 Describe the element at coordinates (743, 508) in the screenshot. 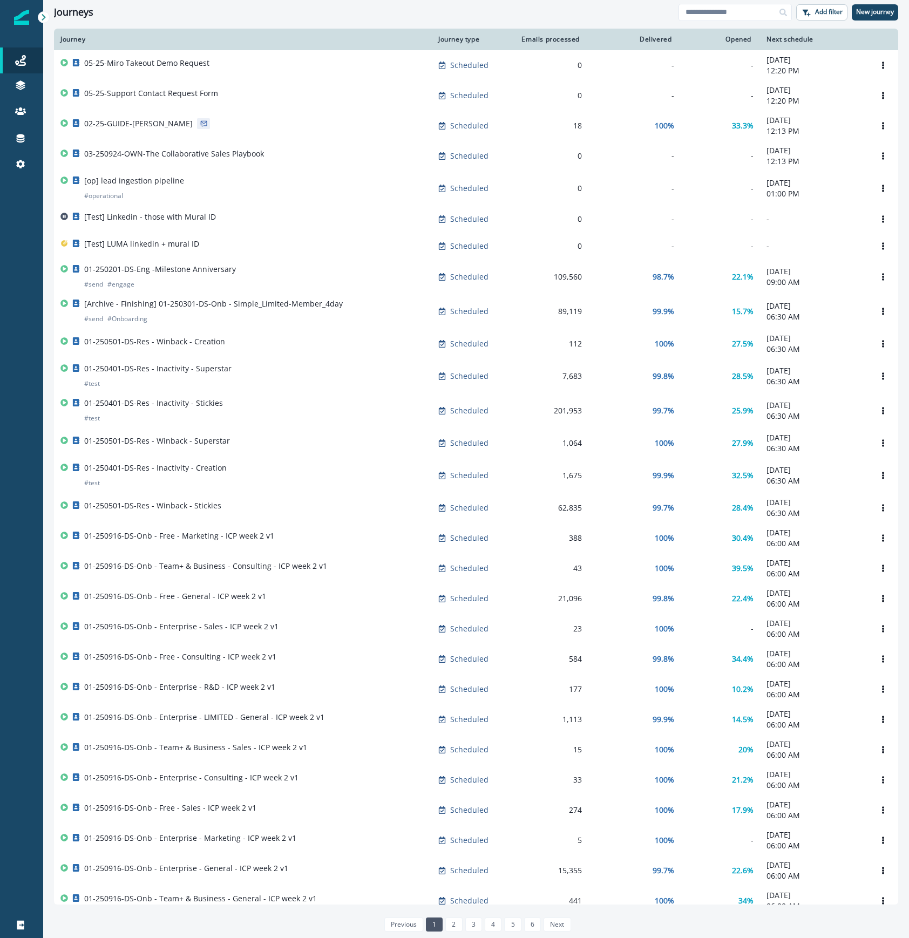

I see `p: 28.4%` at that location.